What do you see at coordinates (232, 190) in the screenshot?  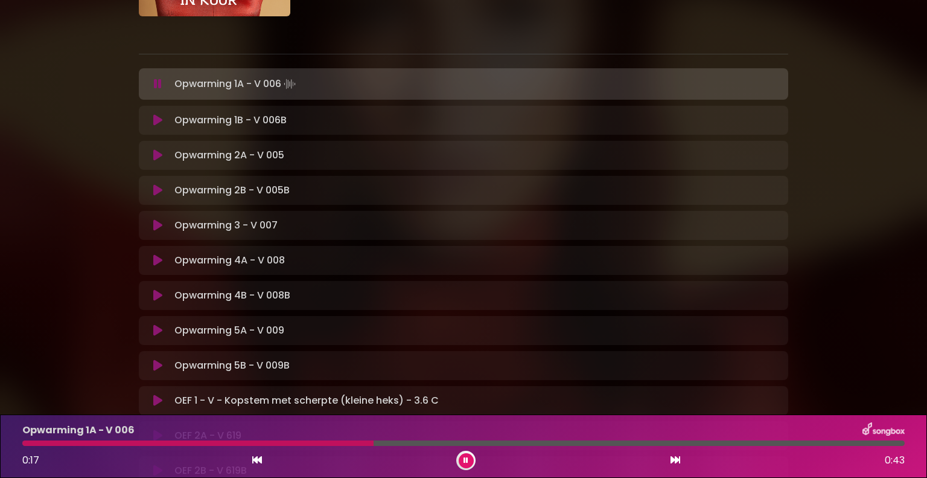 I see `p: Opwarming 2B - V 005B` at bounding box center [232, 190].